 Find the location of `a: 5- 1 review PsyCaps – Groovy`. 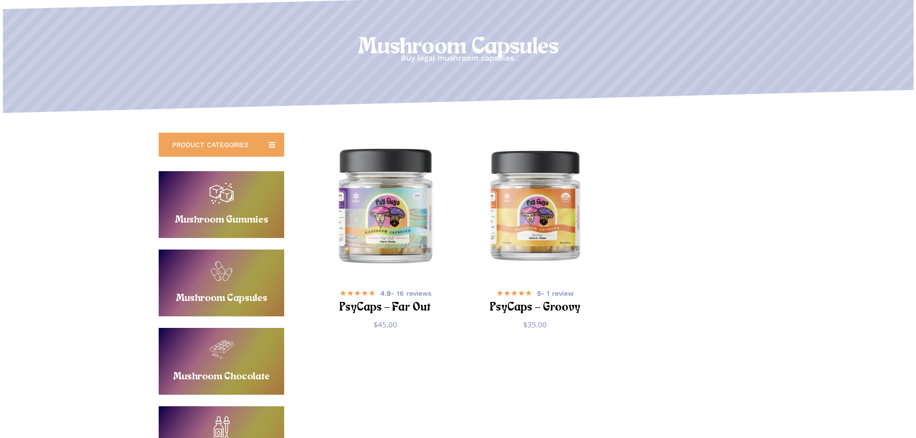

a: 5- 1 review PsyCaps – Groovy is located at coordinates (535, 300).